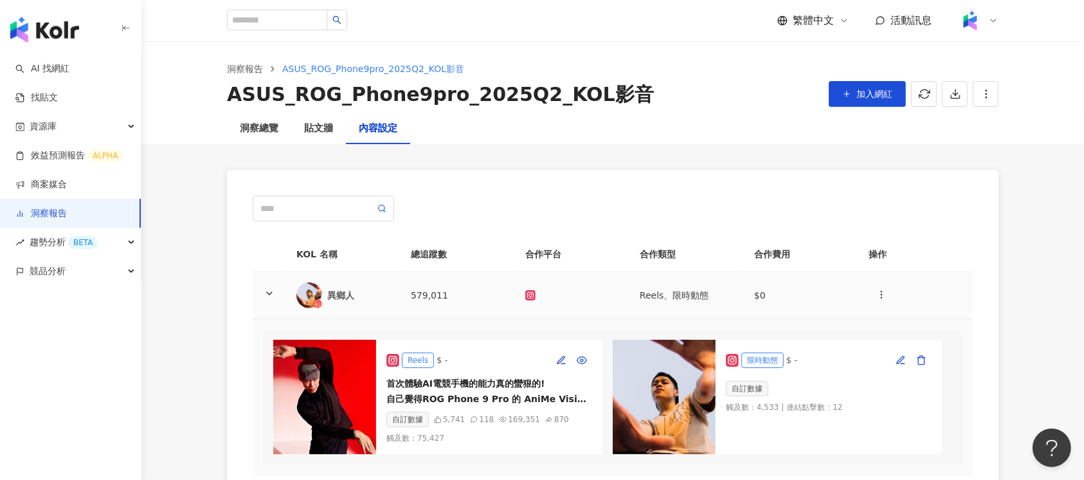 The image size is (1084, 480). Describe the element at coordinates (458, 254) in the screenshot. I see `th: 總追蹤數` at that location.